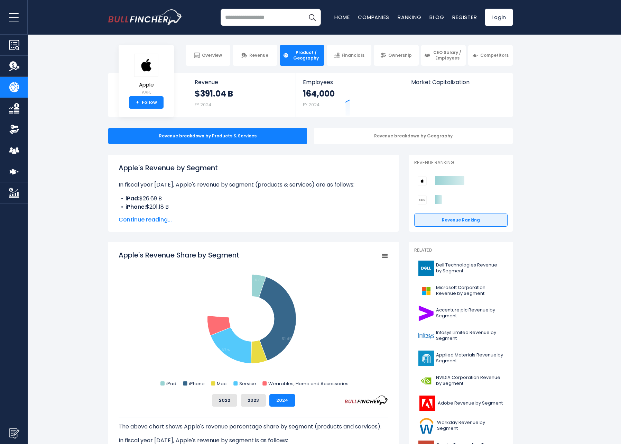  What do you see at coordinates (179, 255) in the screenshot?
I see `tspan: Apple's Revenue Share by Segment` at bounding box center [179, 255].